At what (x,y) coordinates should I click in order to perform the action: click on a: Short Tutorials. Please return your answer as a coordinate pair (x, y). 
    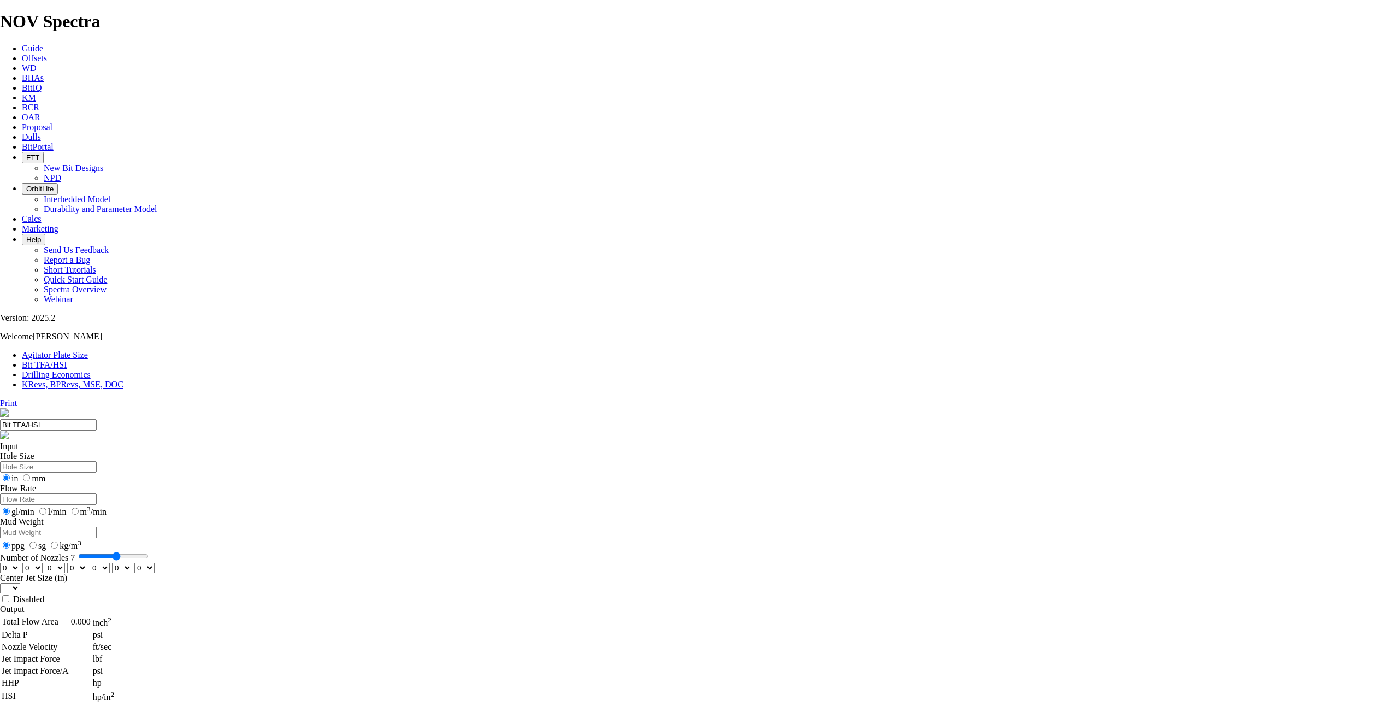
    Looking at the image, I should click on (70, 269).